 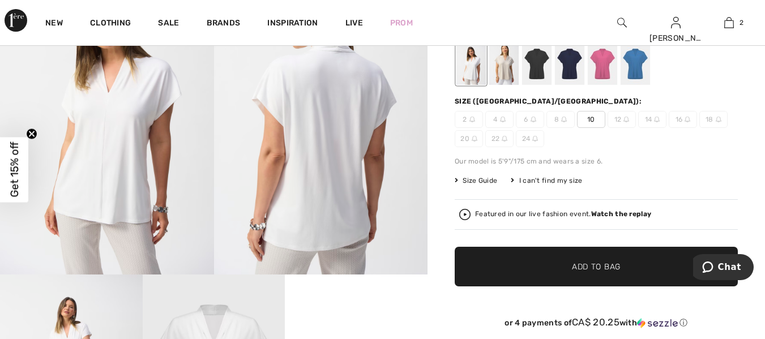 I want to click on a: Sign In, so click(x=676, y=22).